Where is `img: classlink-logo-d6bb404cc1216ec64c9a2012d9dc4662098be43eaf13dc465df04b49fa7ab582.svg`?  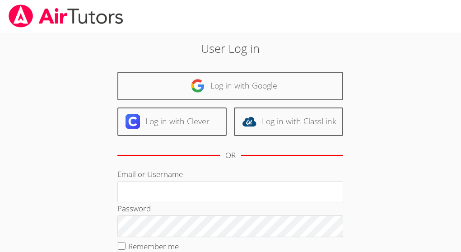
img: classlink-logo-d6bb404cc1216ec64c9a2012d9dc4662098be43eaf13dc465df04b49fa7ab582.svg is located at coordinates (249, 121).